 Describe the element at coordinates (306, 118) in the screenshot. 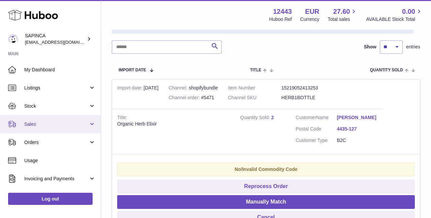

I see `span: Customer` at that location.